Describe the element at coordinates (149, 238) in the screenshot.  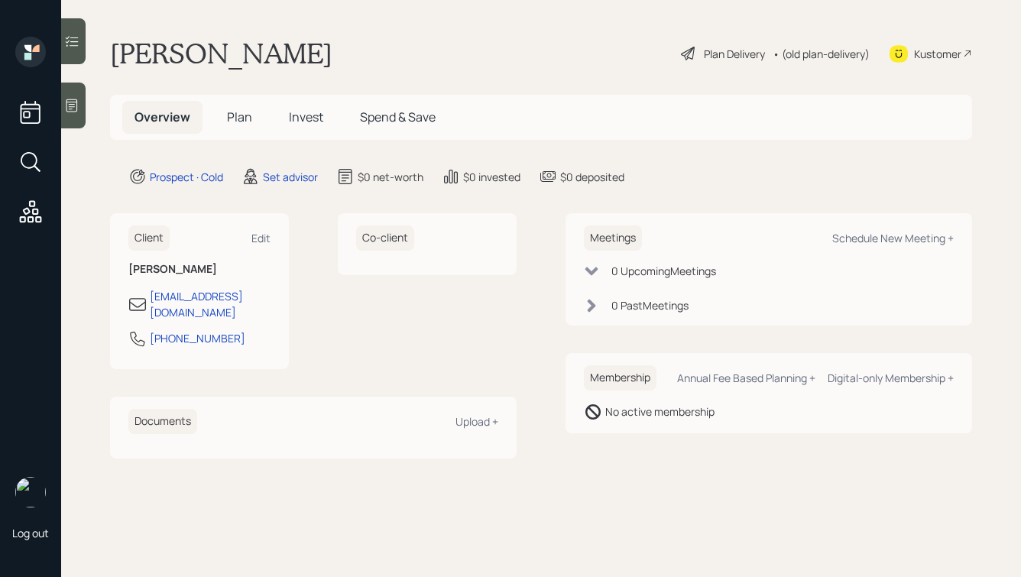
I see `h6: Client` at that location.